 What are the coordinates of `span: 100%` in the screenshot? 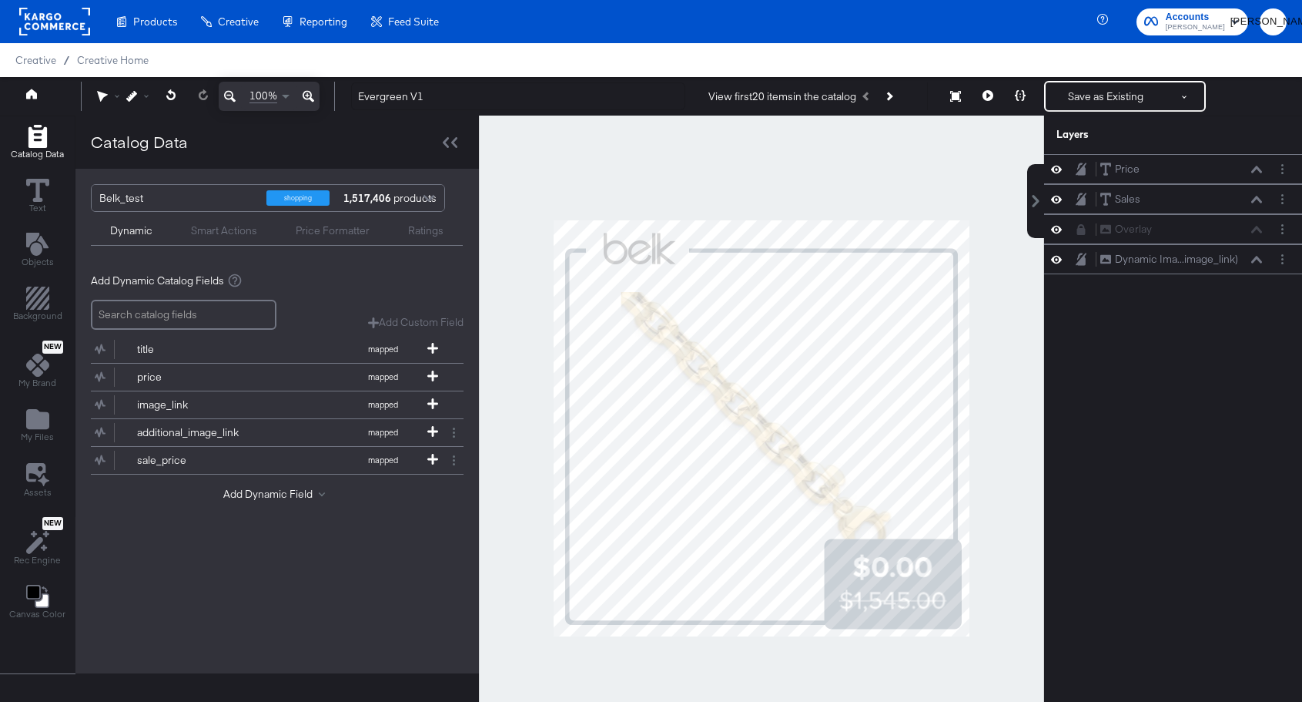 It's located at (263, 96).